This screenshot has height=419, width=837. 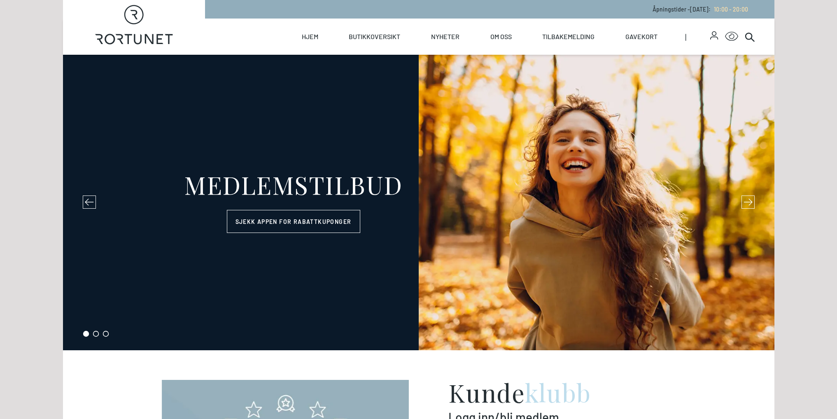 What do you see at coordinates (374, 37) in the screenshot?
I see `a: Butikkoversikt` at bounding box center [374, 37].